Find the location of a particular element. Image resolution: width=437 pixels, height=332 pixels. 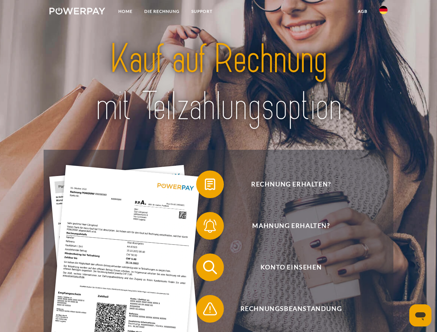

span: Konto einsehen is located at coordinates (291, 267).